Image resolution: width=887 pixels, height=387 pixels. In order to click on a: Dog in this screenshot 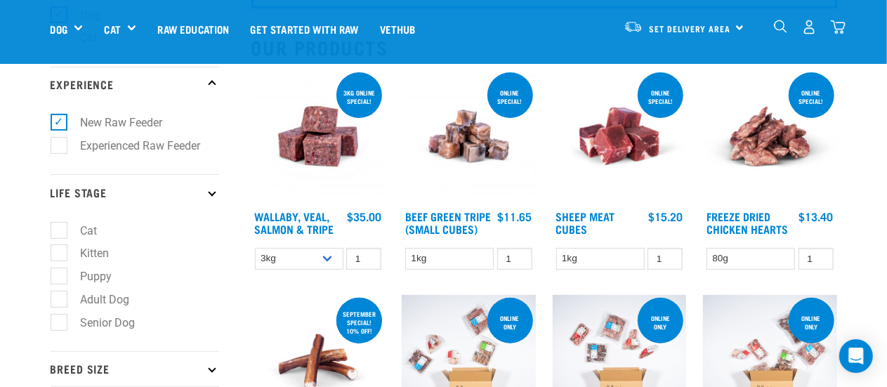, I will do `click(59, 29)`.